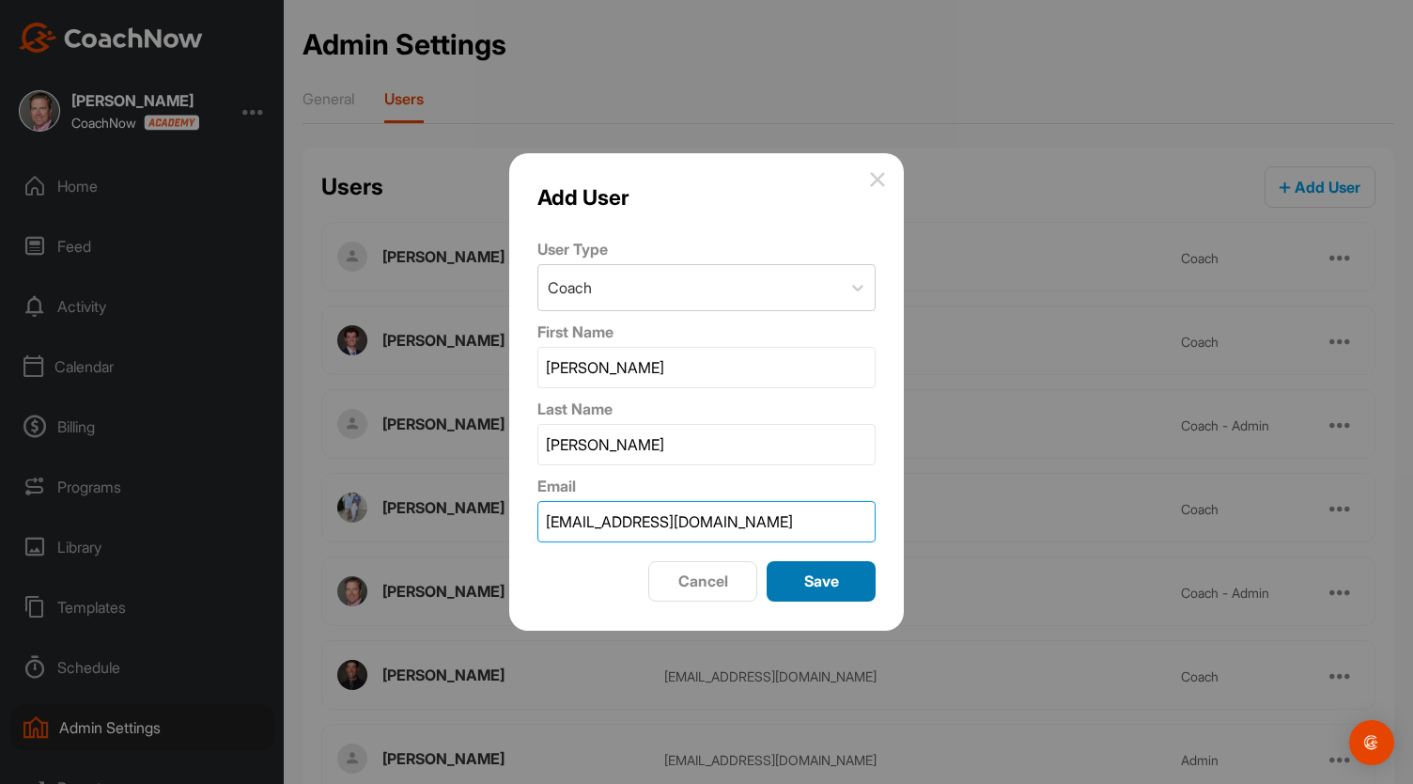  What do you see at coordinates (707, 249) in the screenshot?
I see `label: User Type` at bounding box center [707, 249].